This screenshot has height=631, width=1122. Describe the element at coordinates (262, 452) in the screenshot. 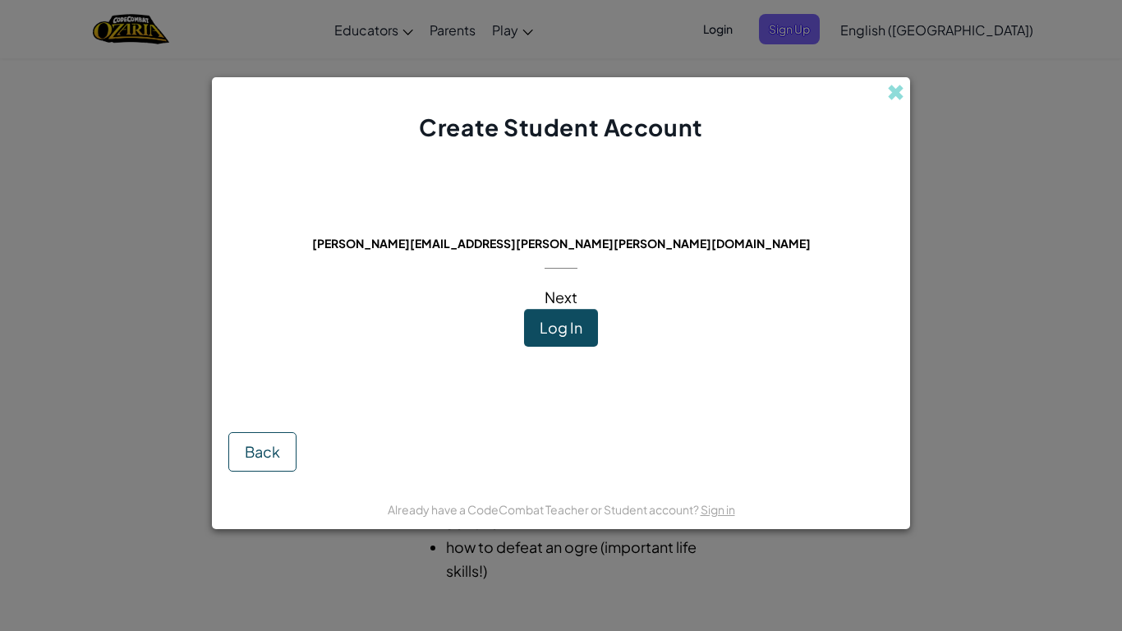

I see `button: Back` at that location.